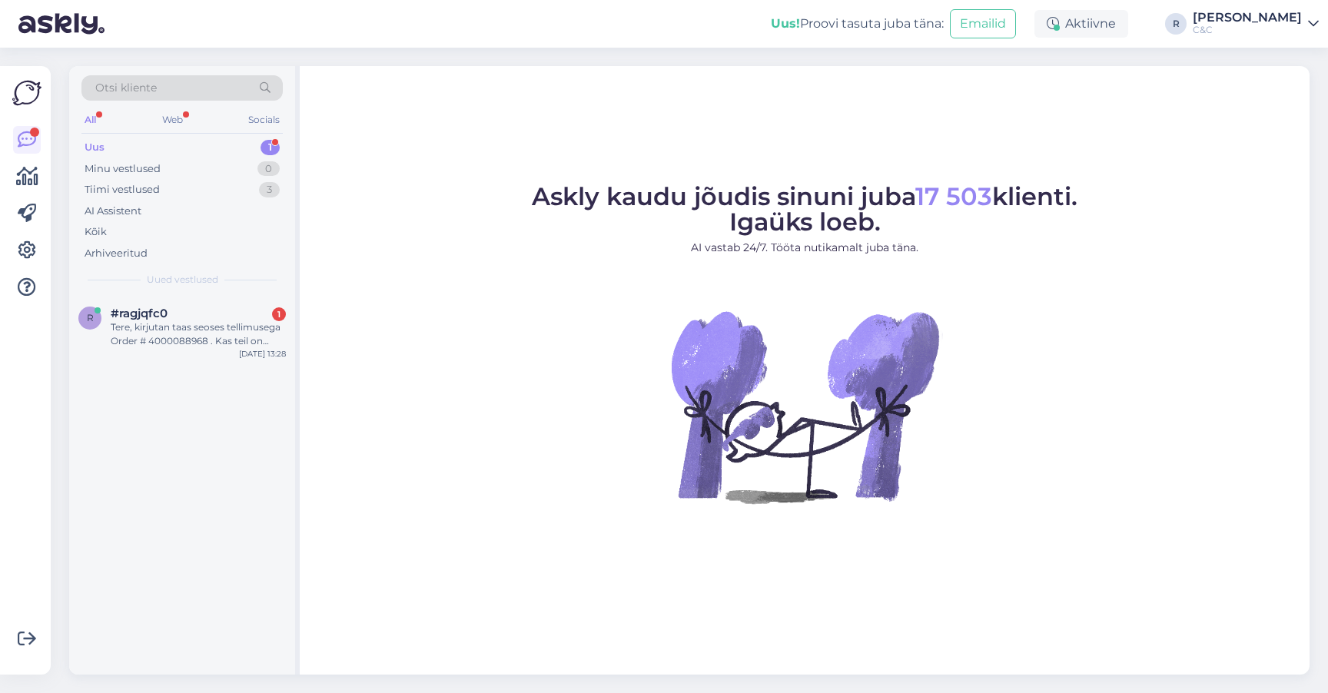 Image resolution: width=1328 pixels, height=693 pixels. Describe the element at coordinates (172, 120) in the screenshot. I see `div: Web` at that location.